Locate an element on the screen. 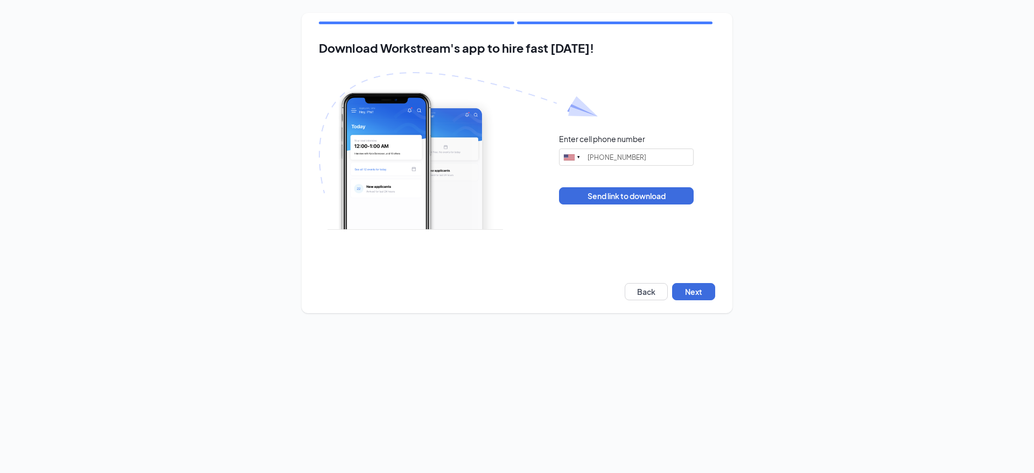 Image resolution: width=1034 pixels, height=473 pixels. div: Enter cell phone number is located at coordinates (602, 139).